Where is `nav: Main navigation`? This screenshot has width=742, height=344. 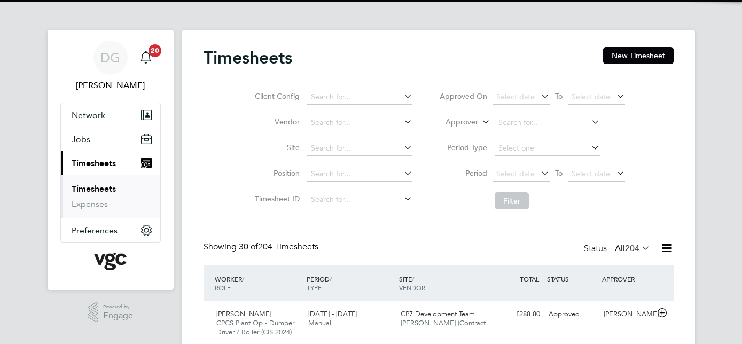
nav: Main navigation is located at coordinates (111, 160).